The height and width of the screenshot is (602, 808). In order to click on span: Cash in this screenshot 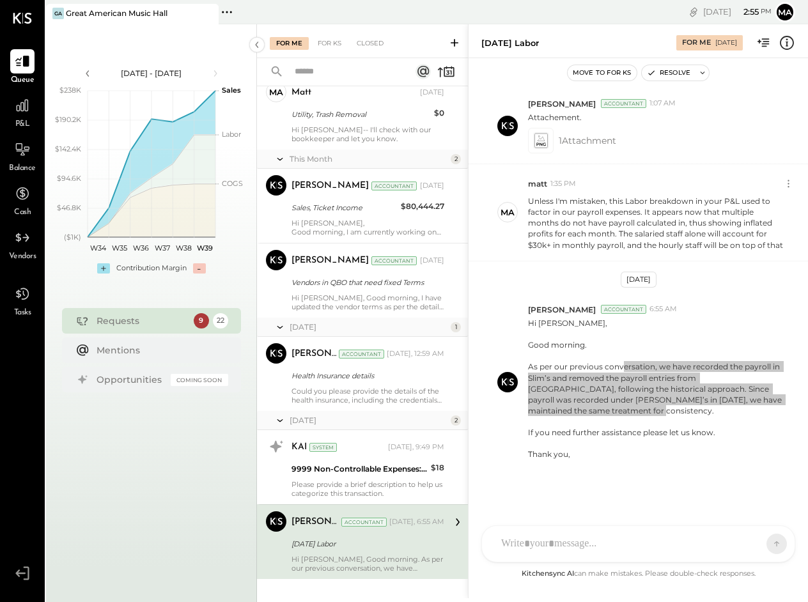, I will do `click(22, 213)`.